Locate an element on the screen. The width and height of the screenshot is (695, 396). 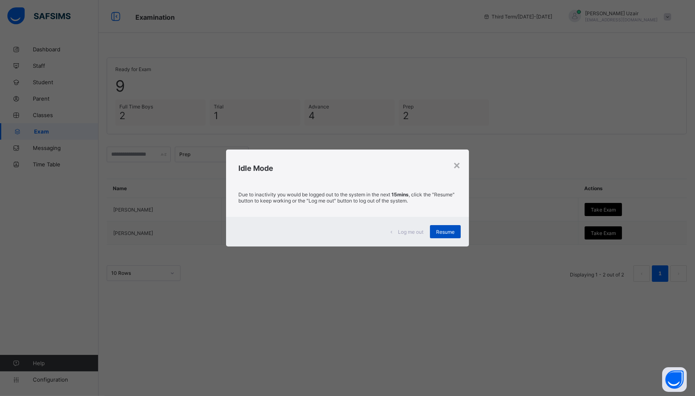
button: Open asap is located at coordinates (675, 379).